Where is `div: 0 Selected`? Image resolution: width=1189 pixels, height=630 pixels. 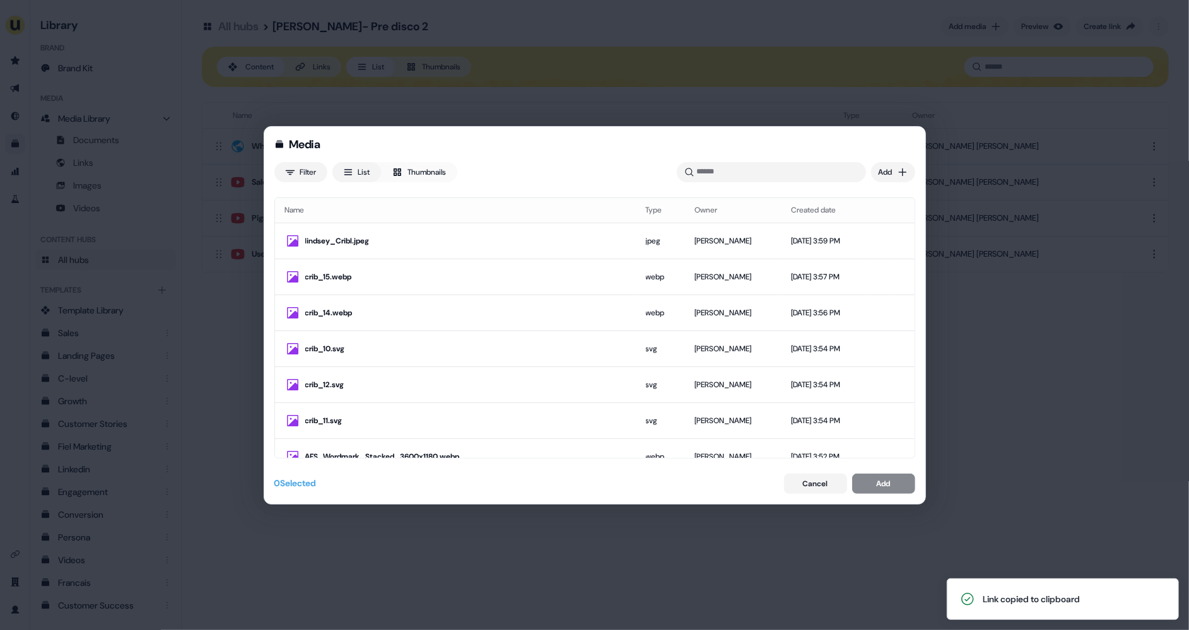
div: 0 Selected is located at coordinates (295, 483).